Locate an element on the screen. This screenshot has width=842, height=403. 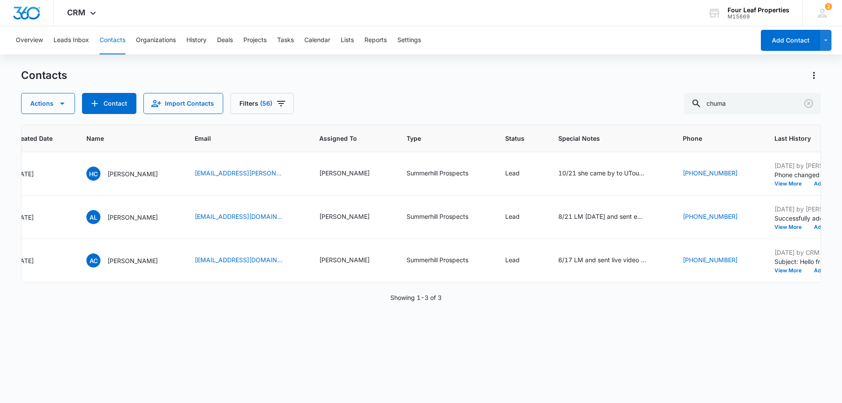
button: Contacts is located at coordinates (112, 40).